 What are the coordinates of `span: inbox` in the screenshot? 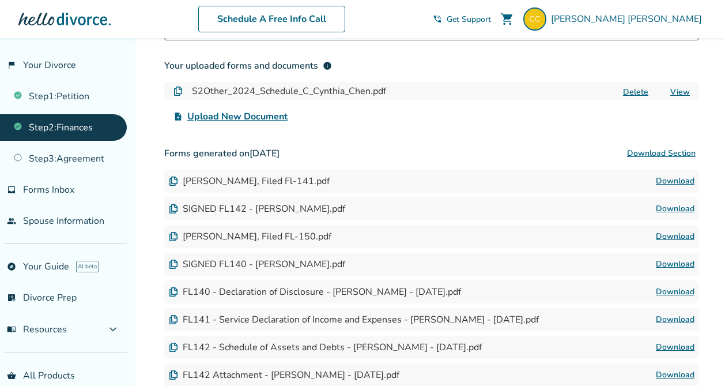 It's located at (12, 190).